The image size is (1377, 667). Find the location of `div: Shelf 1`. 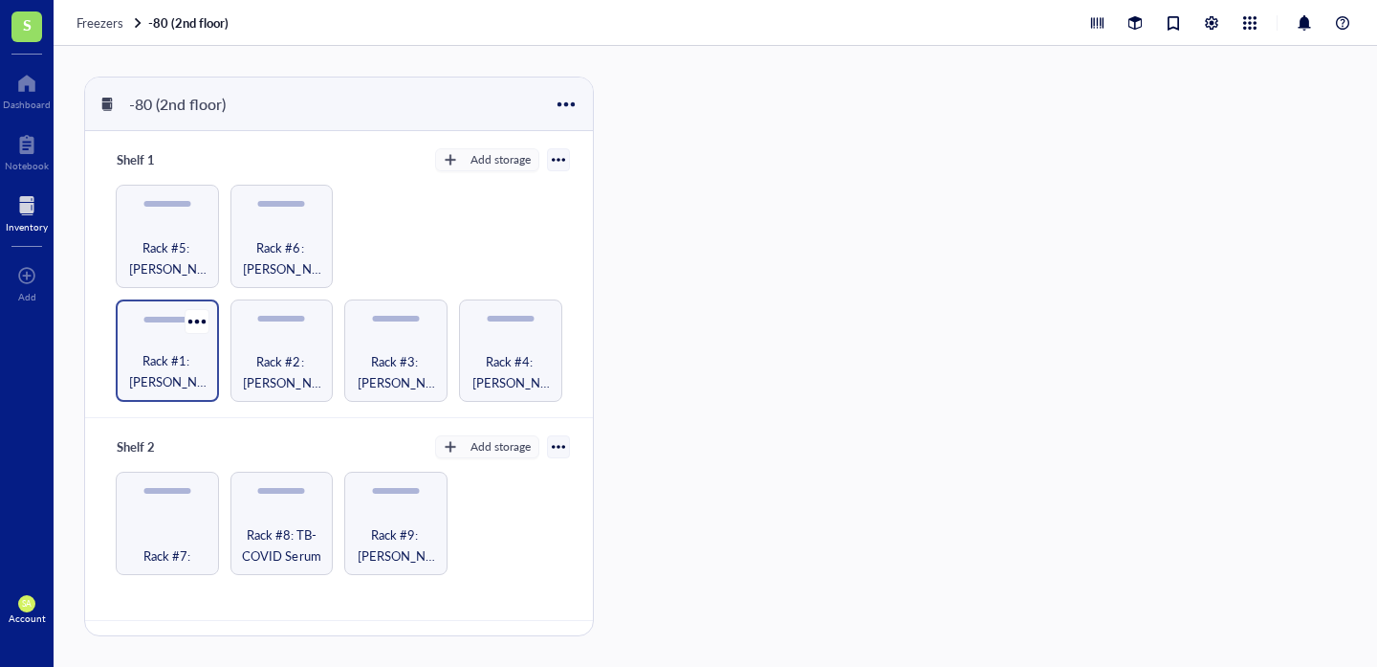

div: Shelf 1 is located at coordinates (165, 160).